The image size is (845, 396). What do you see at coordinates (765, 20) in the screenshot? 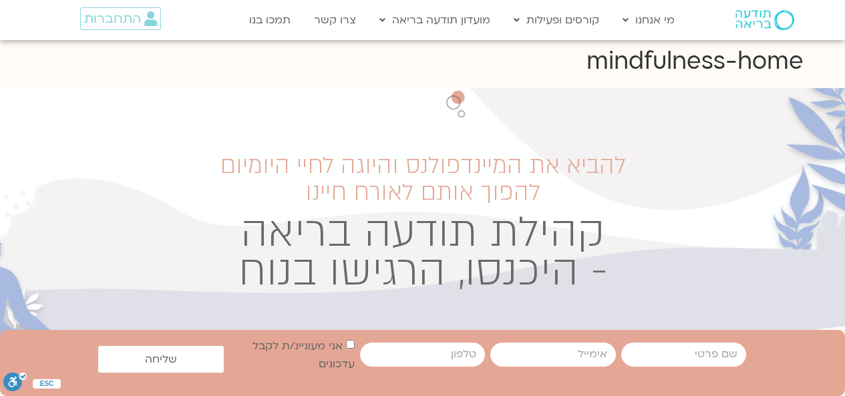
I see `img: תודעה בריאה` at bounding box center [765, 20].